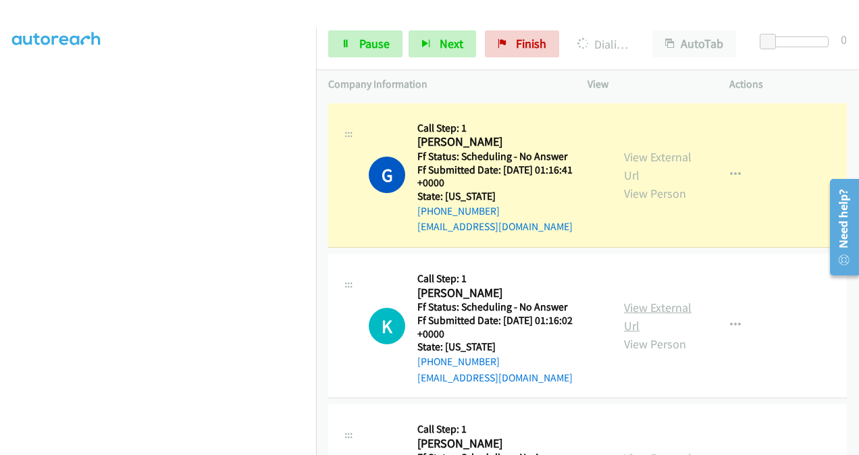 Image resolution: width=859 pixels, height=455 pixels. Describe the element at coordinates (23, 45) in the screenshot. I see `div: Need help?` at that location.